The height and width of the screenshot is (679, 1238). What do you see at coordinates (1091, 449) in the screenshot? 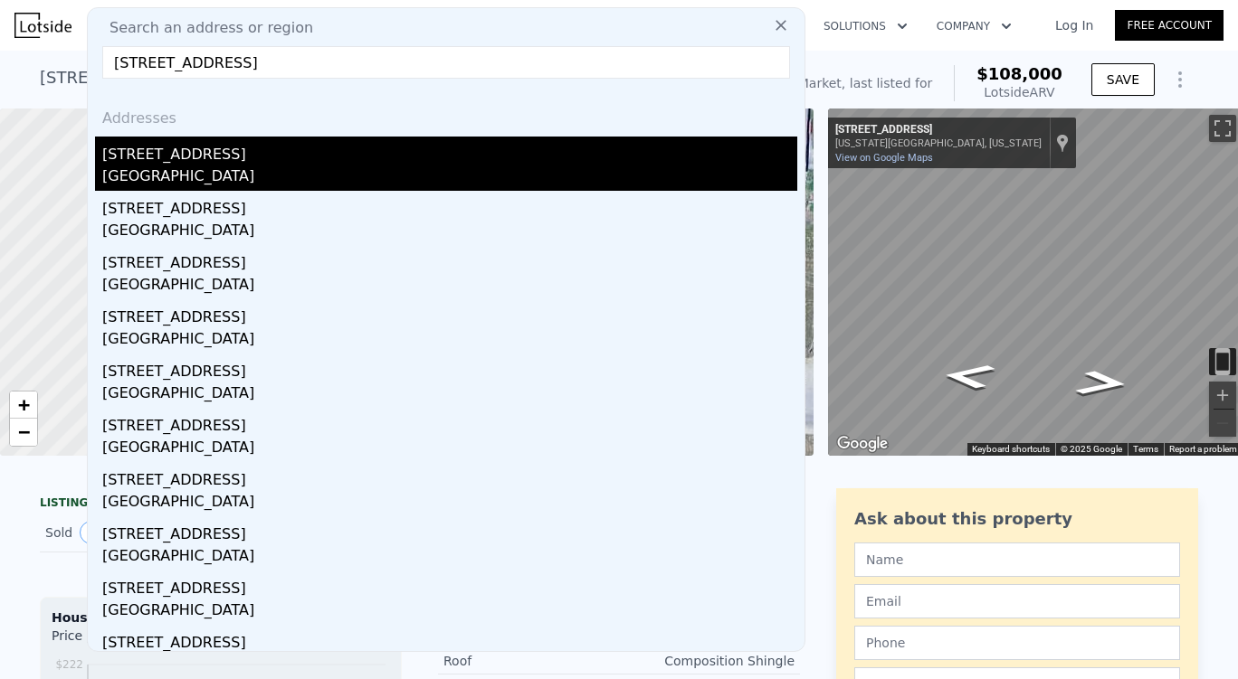
I see `span: © 2025 Google` at bounding box center [1091, 449].